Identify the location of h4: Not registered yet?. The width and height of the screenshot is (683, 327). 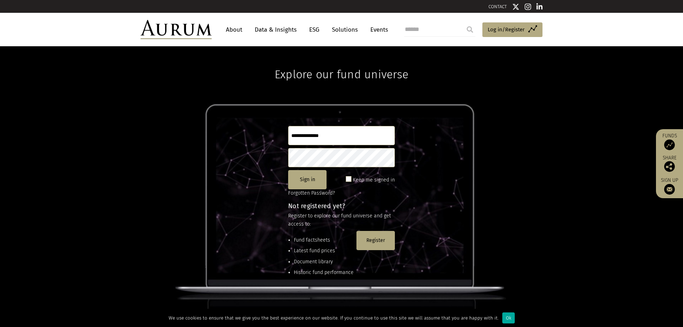
(342, 206).